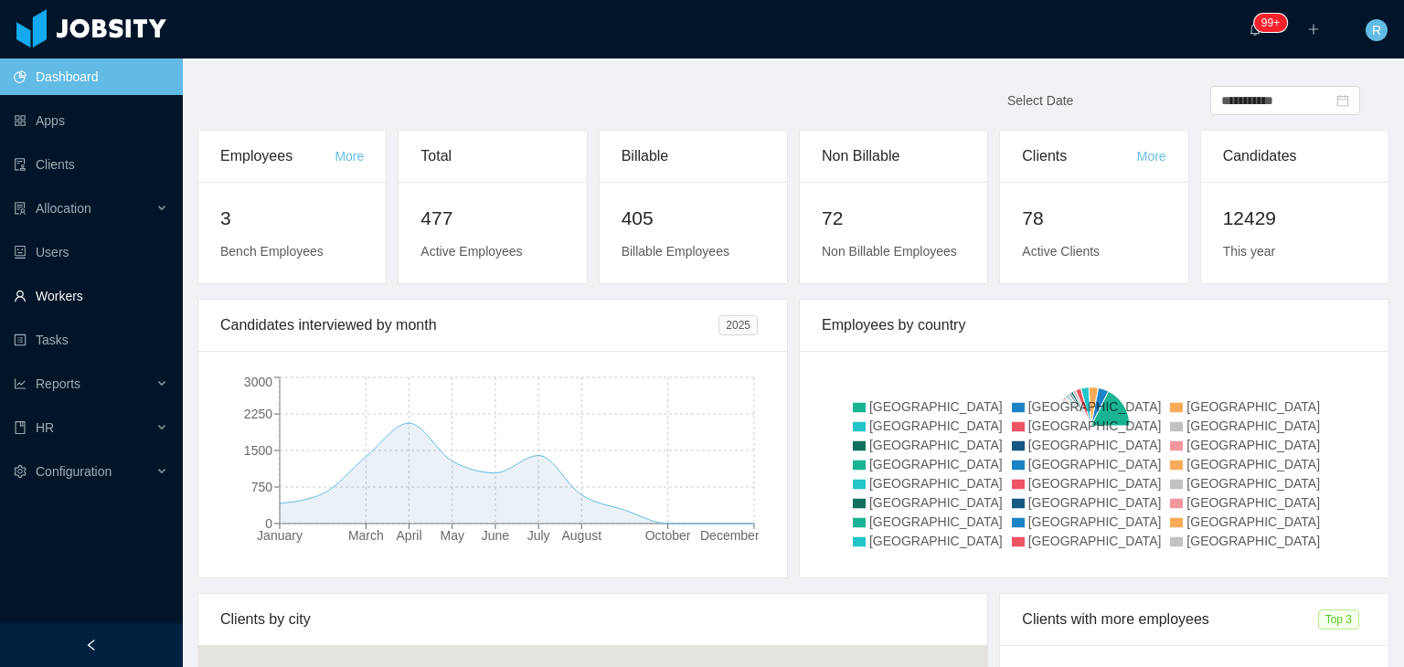  I want to click on div: Clients, so click(1079, 156).